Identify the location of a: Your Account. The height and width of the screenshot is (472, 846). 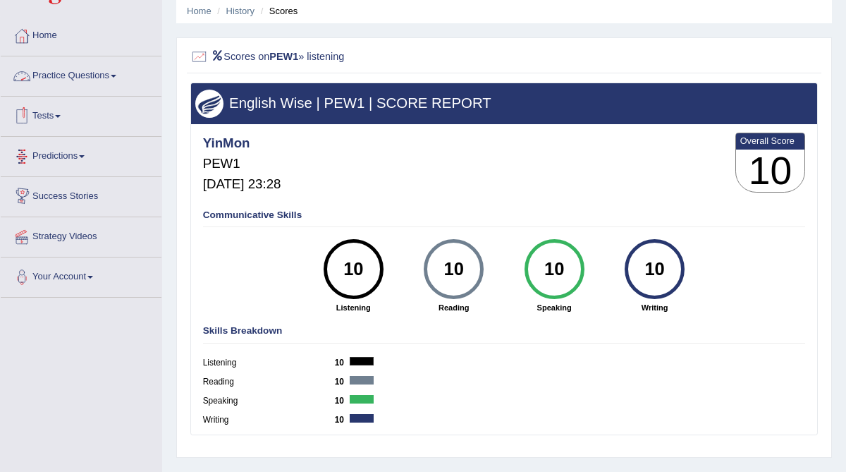
(81, 275).